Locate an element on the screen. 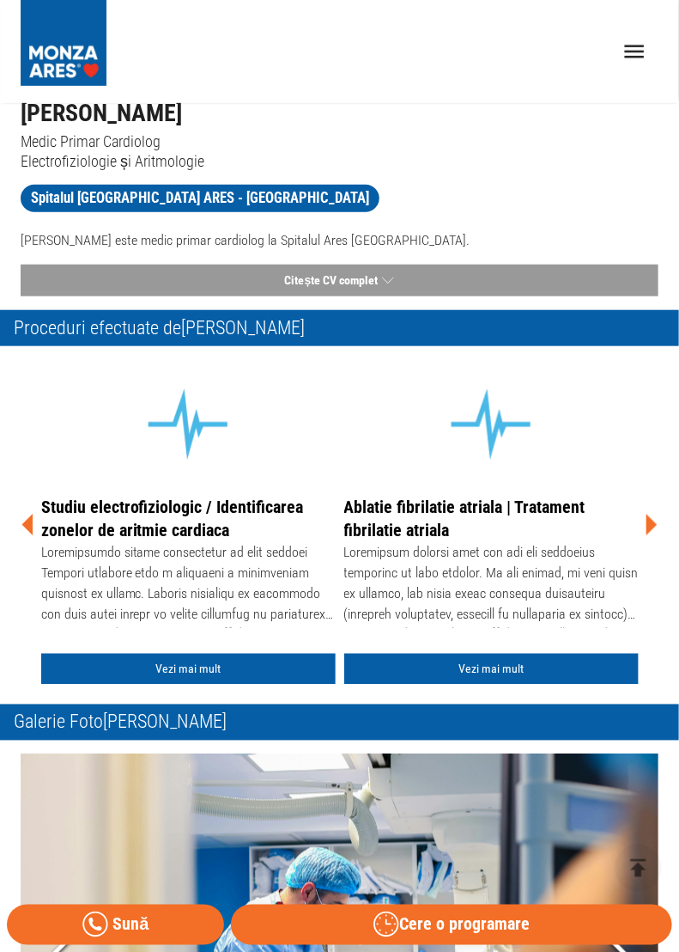 The height and width of the screenshot is (952, 679). div: Loremipsum dolorsi amet con adi eli seddoeius temporinc ut labo etdolor. Ma ali enimad, mi veni q... is located at coordinates (491, 585).